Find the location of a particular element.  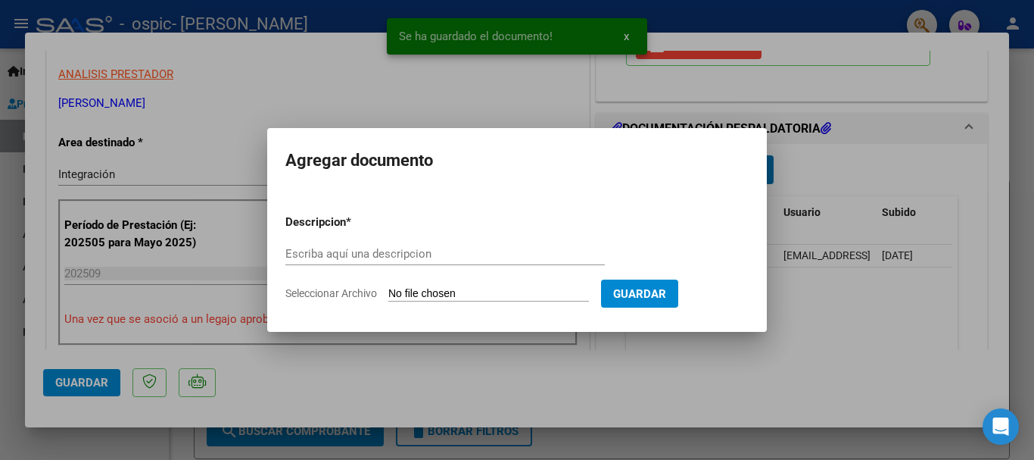

button: Guardar is located at coordinates (640, 293).